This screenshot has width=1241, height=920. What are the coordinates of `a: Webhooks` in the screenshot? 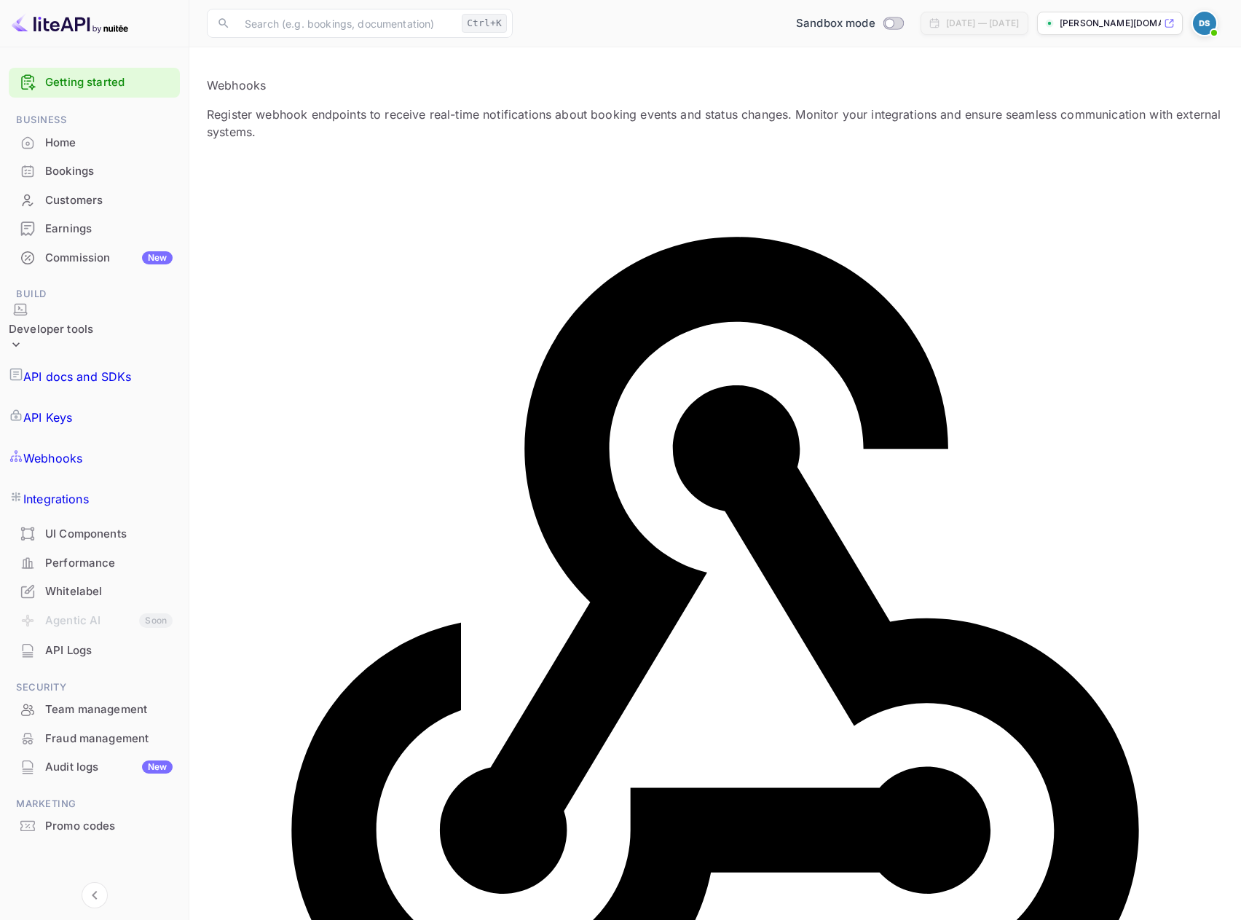 It's located at (94, 458).